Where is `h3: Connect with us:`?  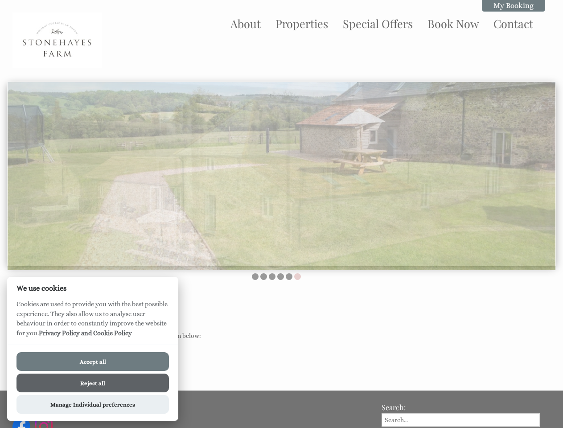
h3: Connect with us: is located at coordinates (192, 410).